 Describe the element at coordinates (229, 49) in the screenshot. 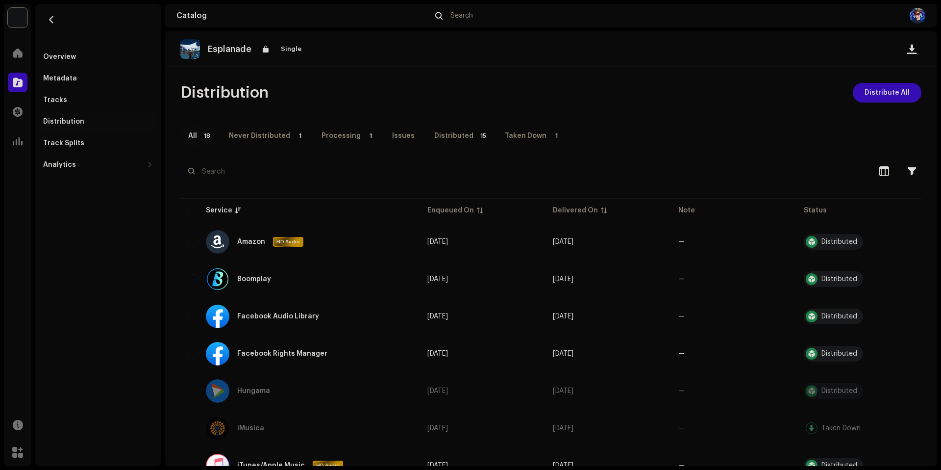

I see `p: Esplanade` at that location.